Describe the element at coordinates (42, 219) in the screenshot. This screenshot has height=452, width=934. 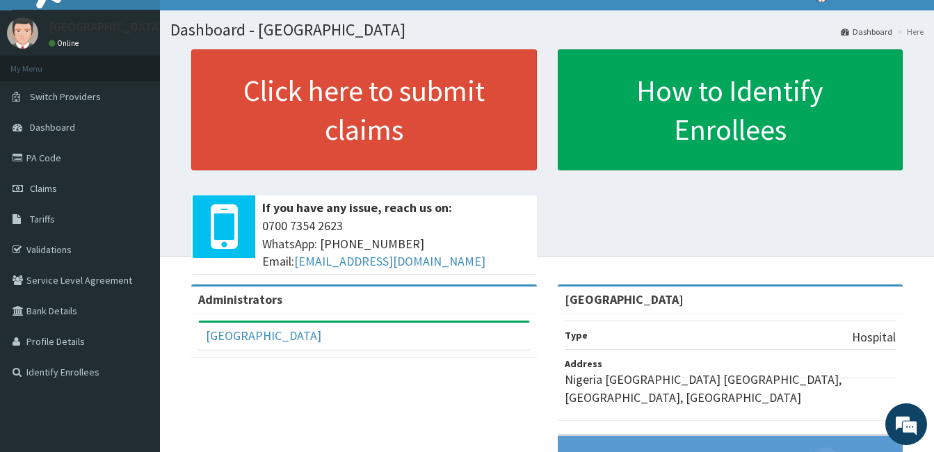
I see `span: Tariffs` at that location.